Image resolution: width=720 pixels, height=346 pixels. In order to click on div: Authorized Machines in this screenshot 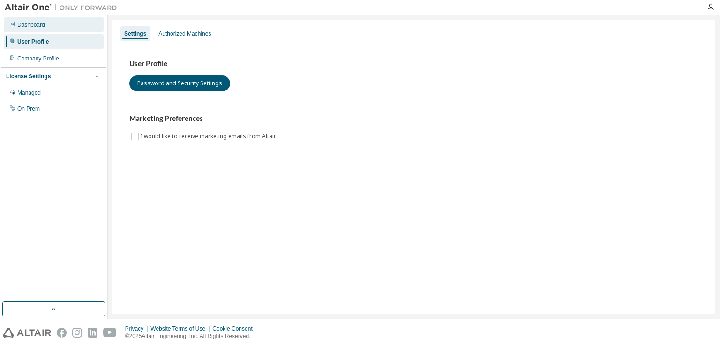, I will do `click(185, 34)`.